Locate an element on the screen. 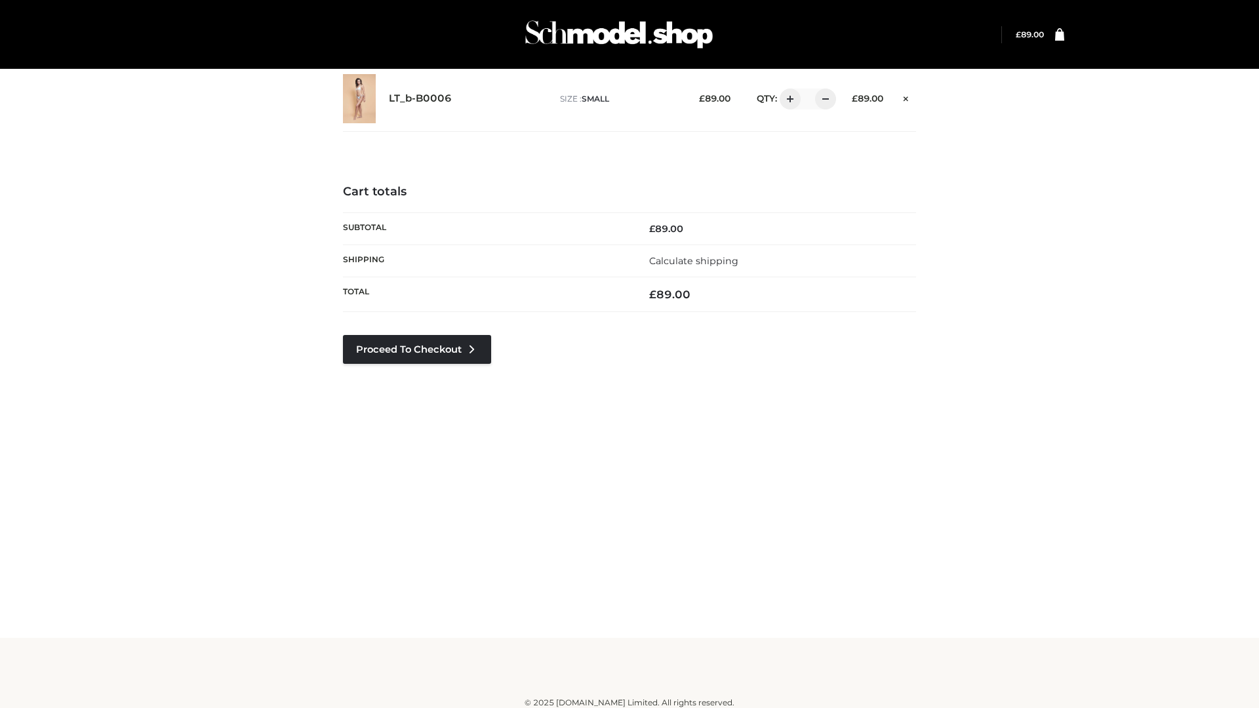  h4: Cart totals is located at coordinates (630, 192).